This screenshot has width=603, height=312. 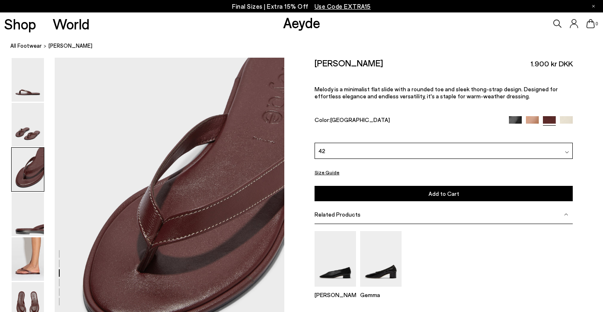 I want to click on a: Gemma Block Heel Pumps Gemma, so click(x=381, y=289).